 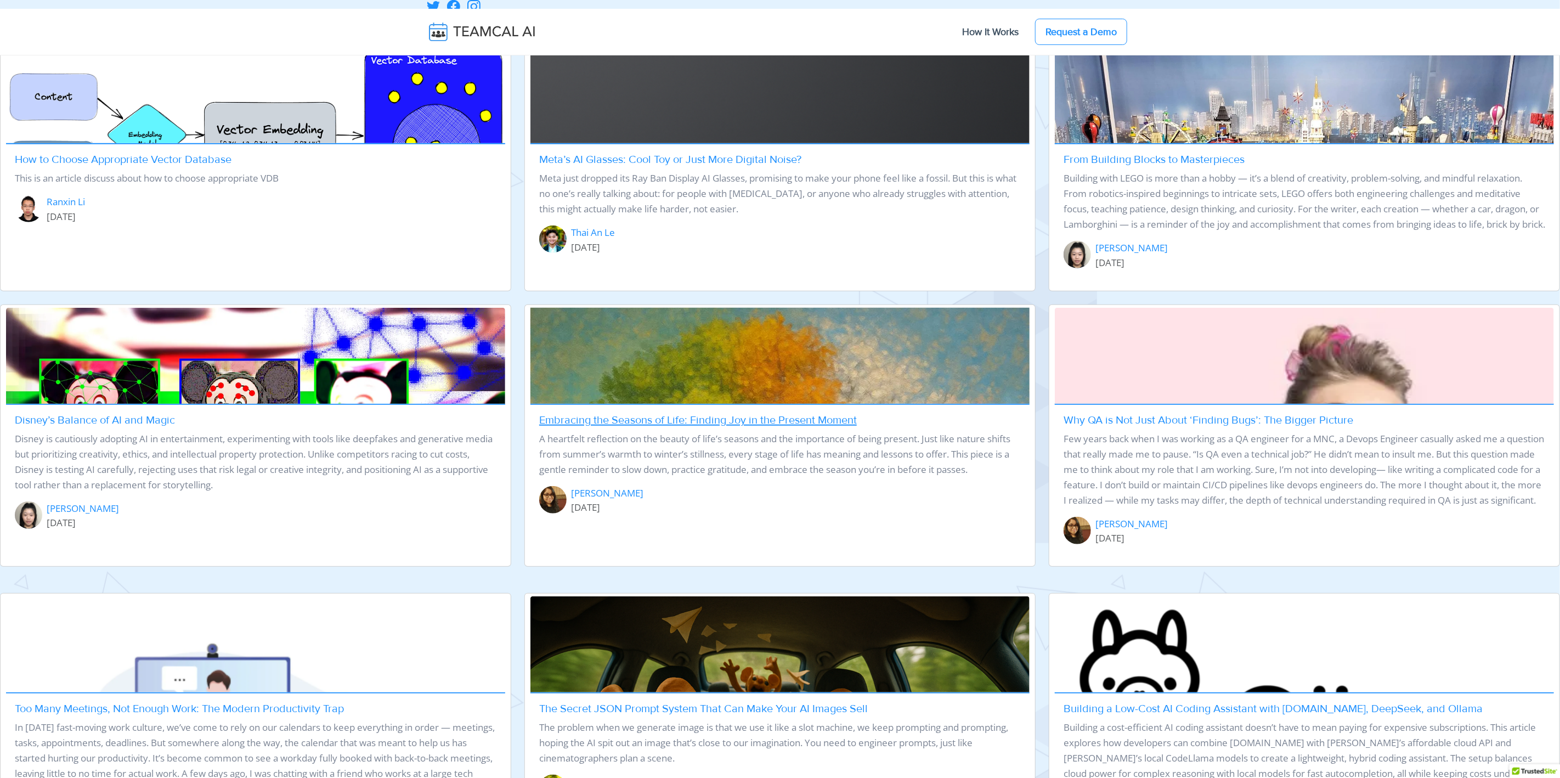 What do you see at coordinates (780, 194) in the screenshot?
I see `p: Meta just dropped its Ray Ban Display AI Glasses, promising to make your phone feel like a fossil...` at bounding box center [780, 194].